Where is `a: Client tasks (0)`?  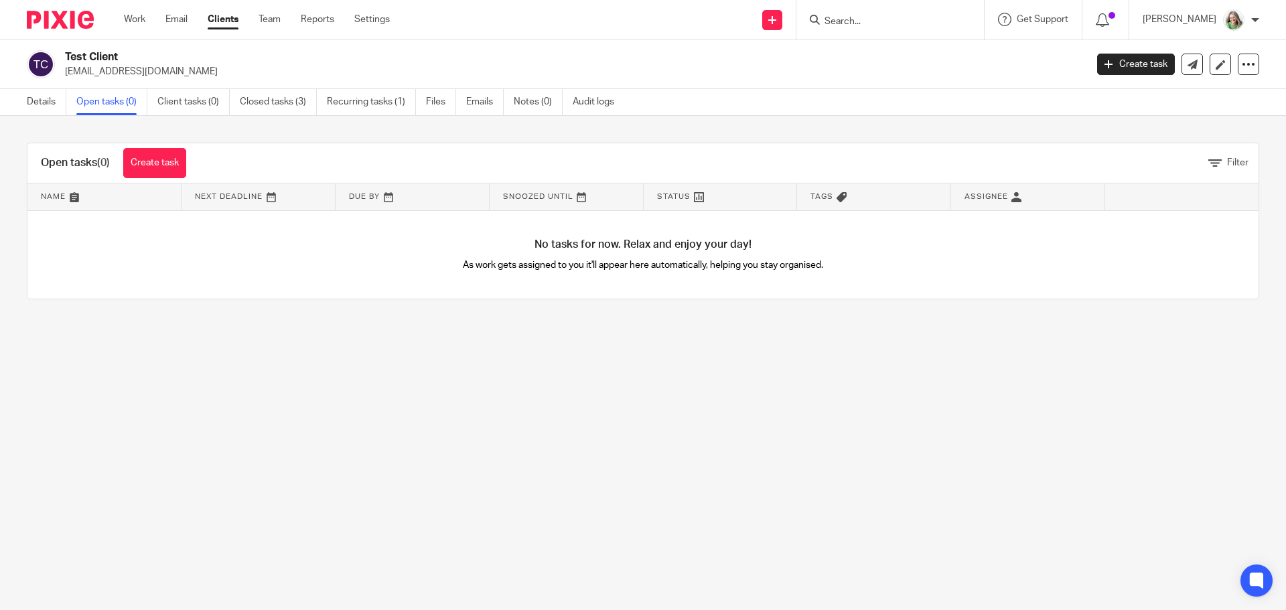 a: Client tasks (0) is located at coordinates (194, 102).